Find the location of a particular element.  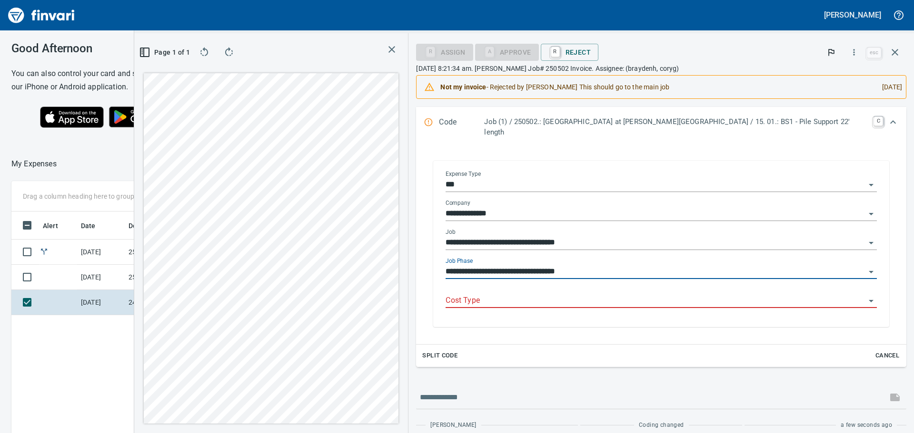

td: 244506.007 is located at coordinates (167, 303).